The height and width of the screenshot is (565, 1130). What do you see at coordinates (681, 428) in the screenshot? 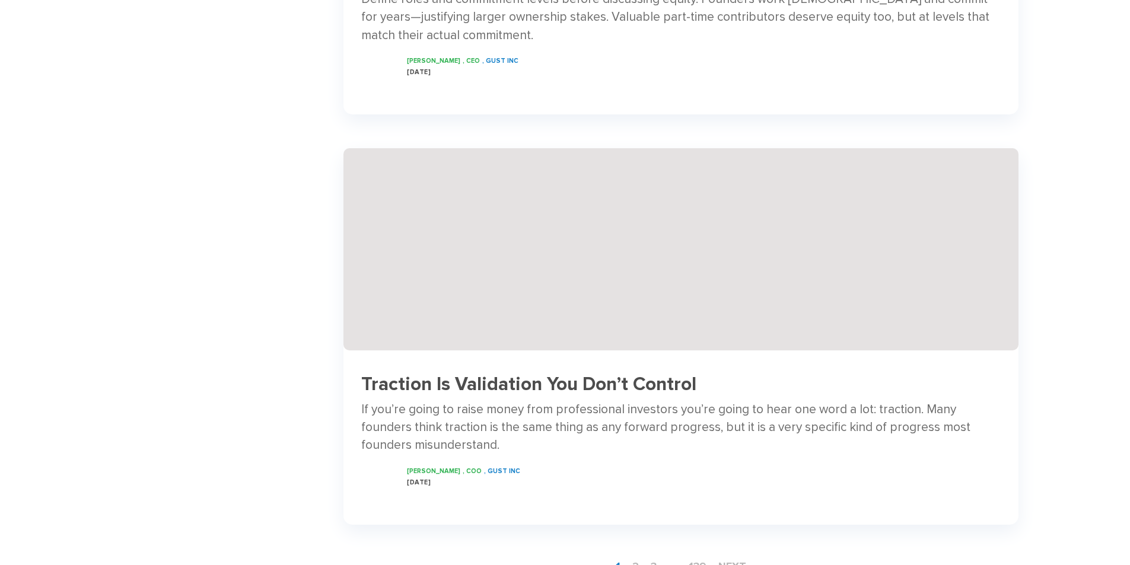
I see `div: If you’re going to raise money from professional investors you’re going to hear one word a lot: t...` at bounding box center [681, 428].